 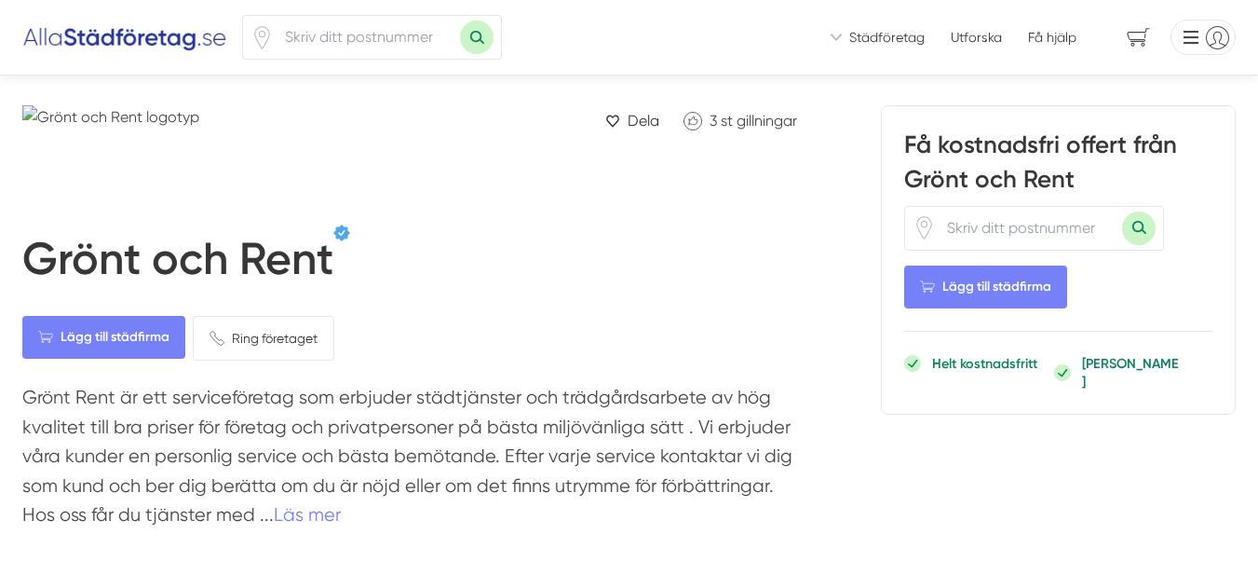 I want to click on a: Ring företaget, so click(x=264, y=338).